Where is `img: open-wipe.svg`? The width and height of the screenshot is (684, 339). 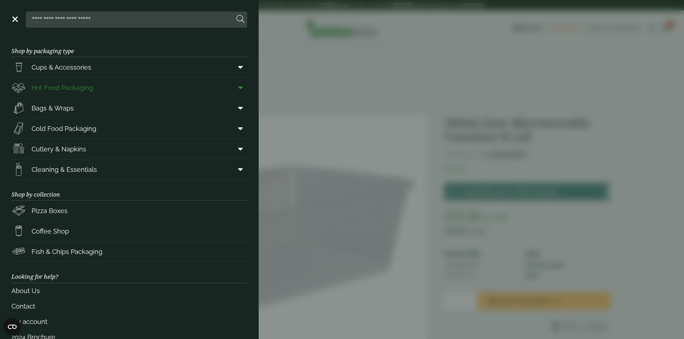
img: open-wipe.svg is located at coordinates (19, 170).